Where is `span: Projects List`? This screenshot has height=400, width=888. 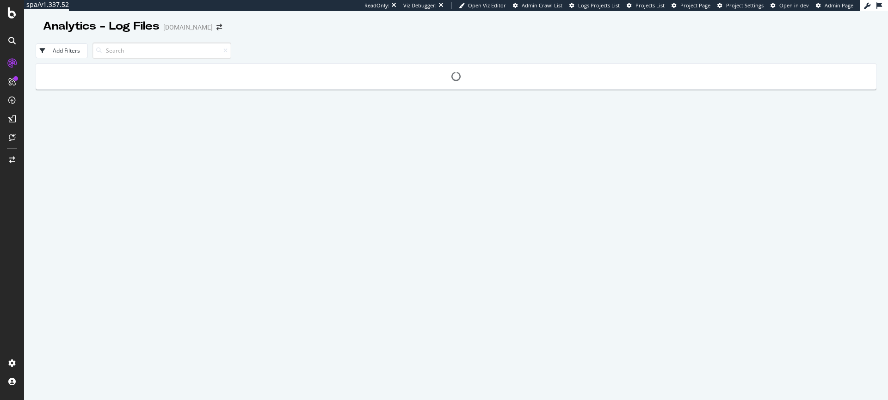 span: Projects List is located at coordinates (650, 5).